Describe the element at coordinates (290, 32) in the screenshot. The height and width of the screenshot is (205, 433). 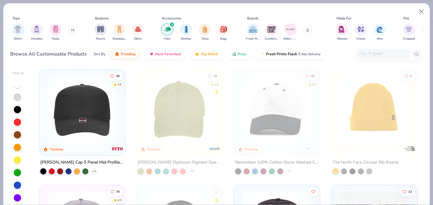
I see `div: filter for Bella + Canvas` at that location.